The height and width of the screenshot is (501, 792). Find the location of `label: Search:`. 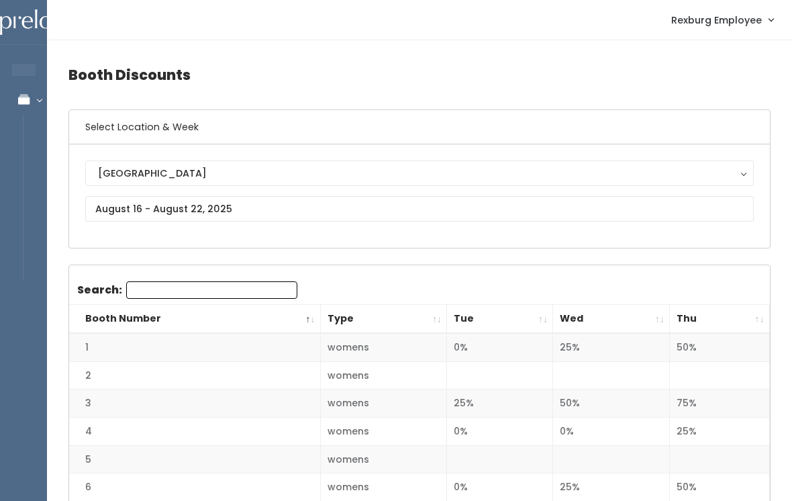

label: Search: is located at coordinates (187, 290).